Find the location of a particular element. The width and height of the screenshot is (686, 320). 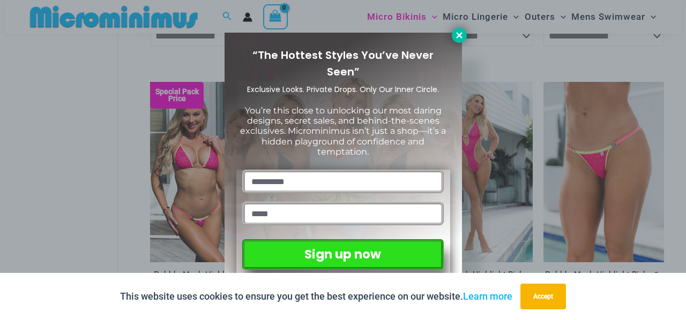

button: Accept is located at coordinates (543, 297).